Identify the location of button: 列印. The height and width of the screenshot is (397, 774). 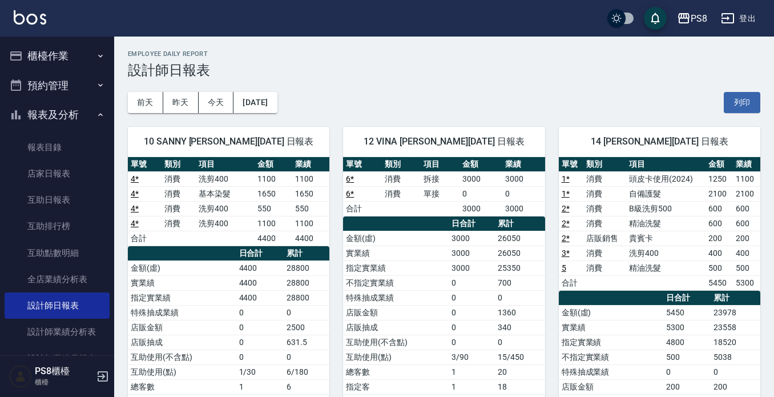
(742, 102).